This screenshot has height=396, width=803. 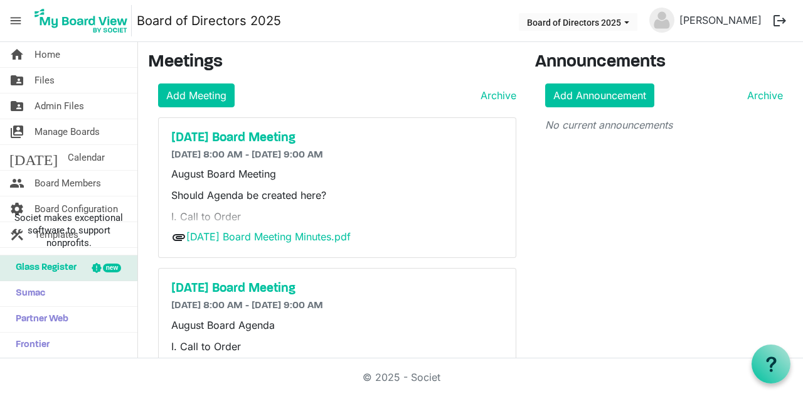 I want to click on span: Files, so click(x=45, y=80).